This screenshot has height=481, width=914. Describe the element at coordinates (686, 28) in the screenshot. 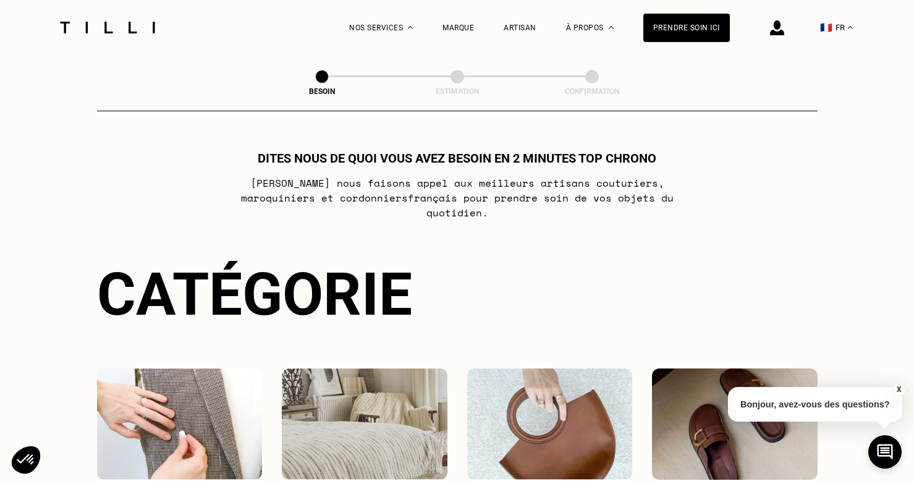

I see `div: Prendre soin ici` at that location.